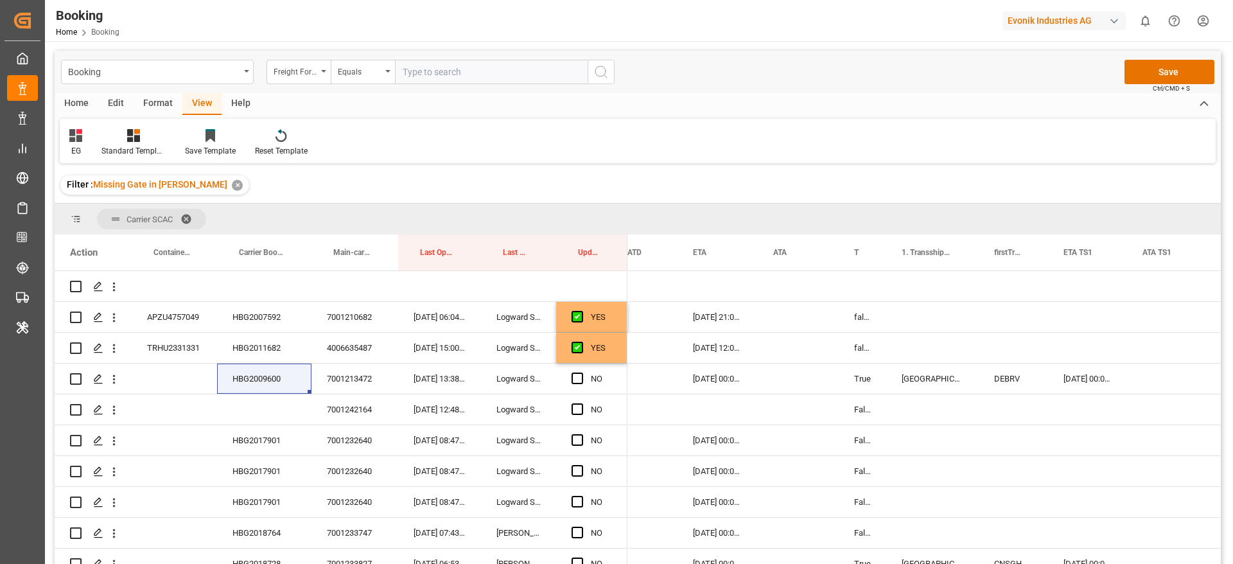  Describe the element at coordinates (355, 317) in the screenshot. I see `div: 7001210682` at that location.